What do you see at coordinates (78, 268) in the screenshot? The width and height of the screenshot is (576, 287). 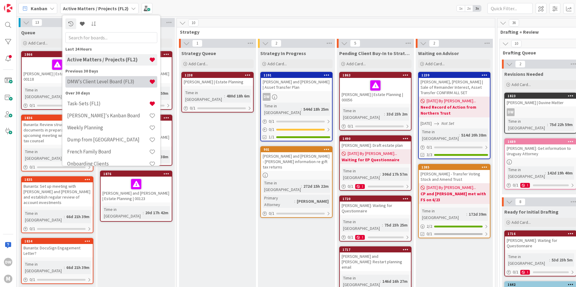 I see `div: 66d 21h 39m` at bounding box center [78, 268].